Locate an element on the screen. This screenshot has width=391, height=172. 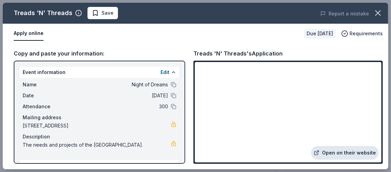
div: Mailing address is located at coordinates (100, 118).